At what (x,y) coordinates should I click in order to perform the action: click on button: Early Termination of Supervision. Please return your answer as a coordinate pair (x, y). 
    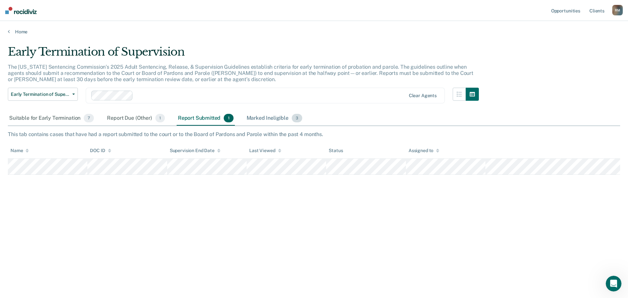
    Looking at the image, I should click on (43, 94).